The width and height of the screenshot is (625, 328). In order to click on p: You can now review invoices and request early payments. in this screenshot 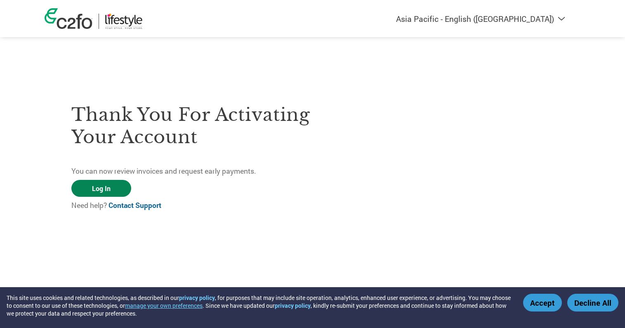, I will do `click(192, 171)`.